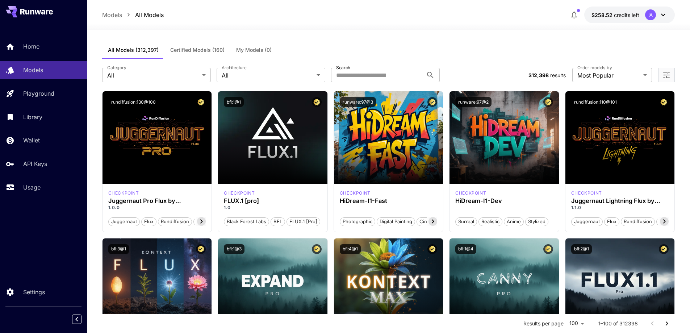 The height and width of the screenshot is (333, 690). Describe the element at coordinates (234, 67) in the screenshot. I see `label: Architecture` at that location.